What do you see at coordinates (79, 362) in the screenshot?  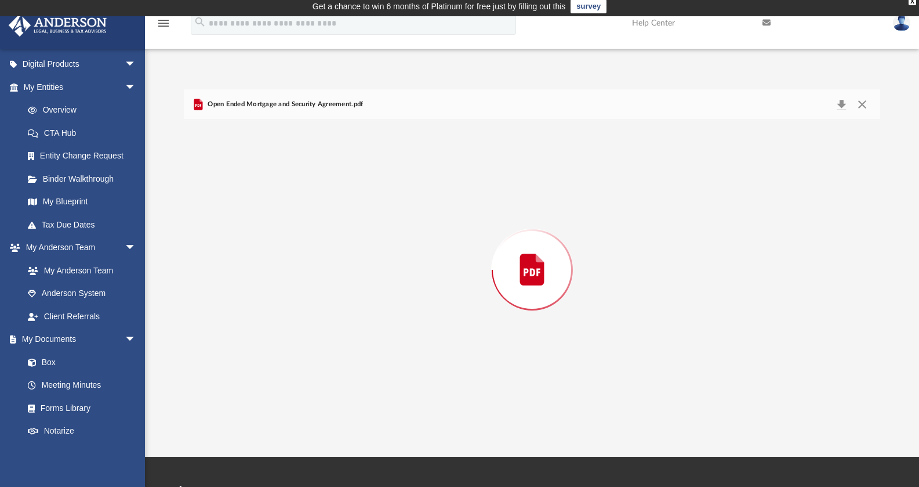 I see `a: Box` at bounding box center [79, 362].